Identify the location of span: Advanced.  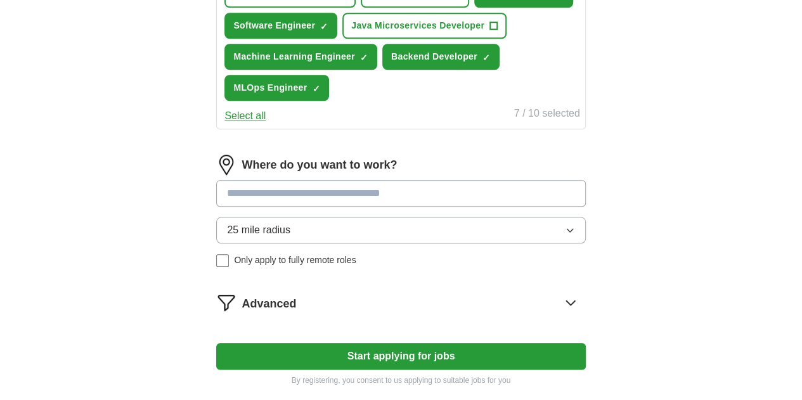
(269, 304).